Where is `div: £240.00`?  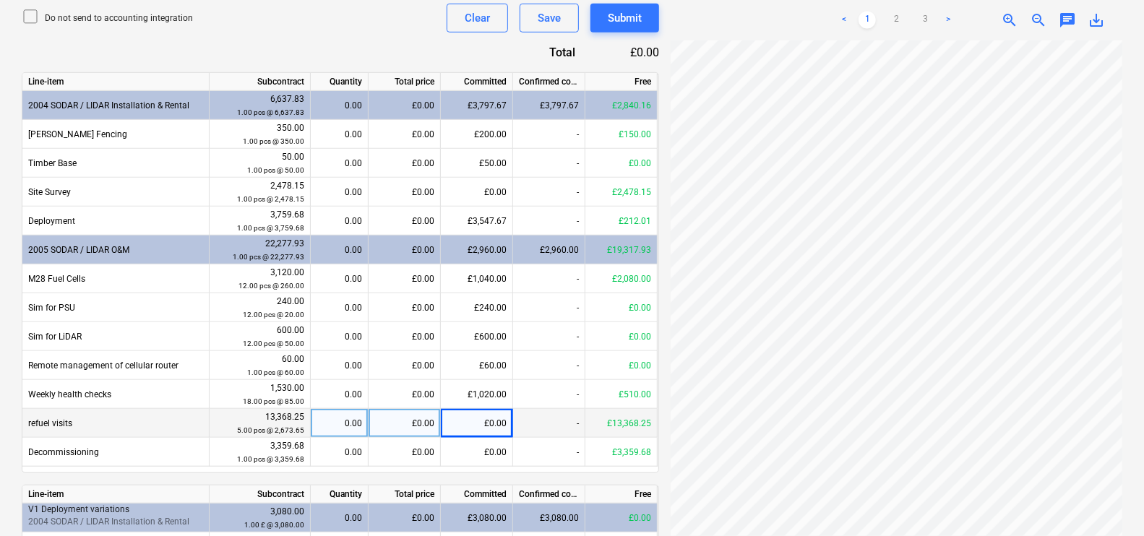 div: £240.00 is located at coordinates (477, 308).